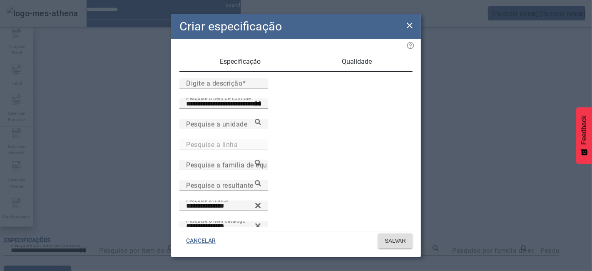  I want to click on button: SALVAR, so click(395, 241).